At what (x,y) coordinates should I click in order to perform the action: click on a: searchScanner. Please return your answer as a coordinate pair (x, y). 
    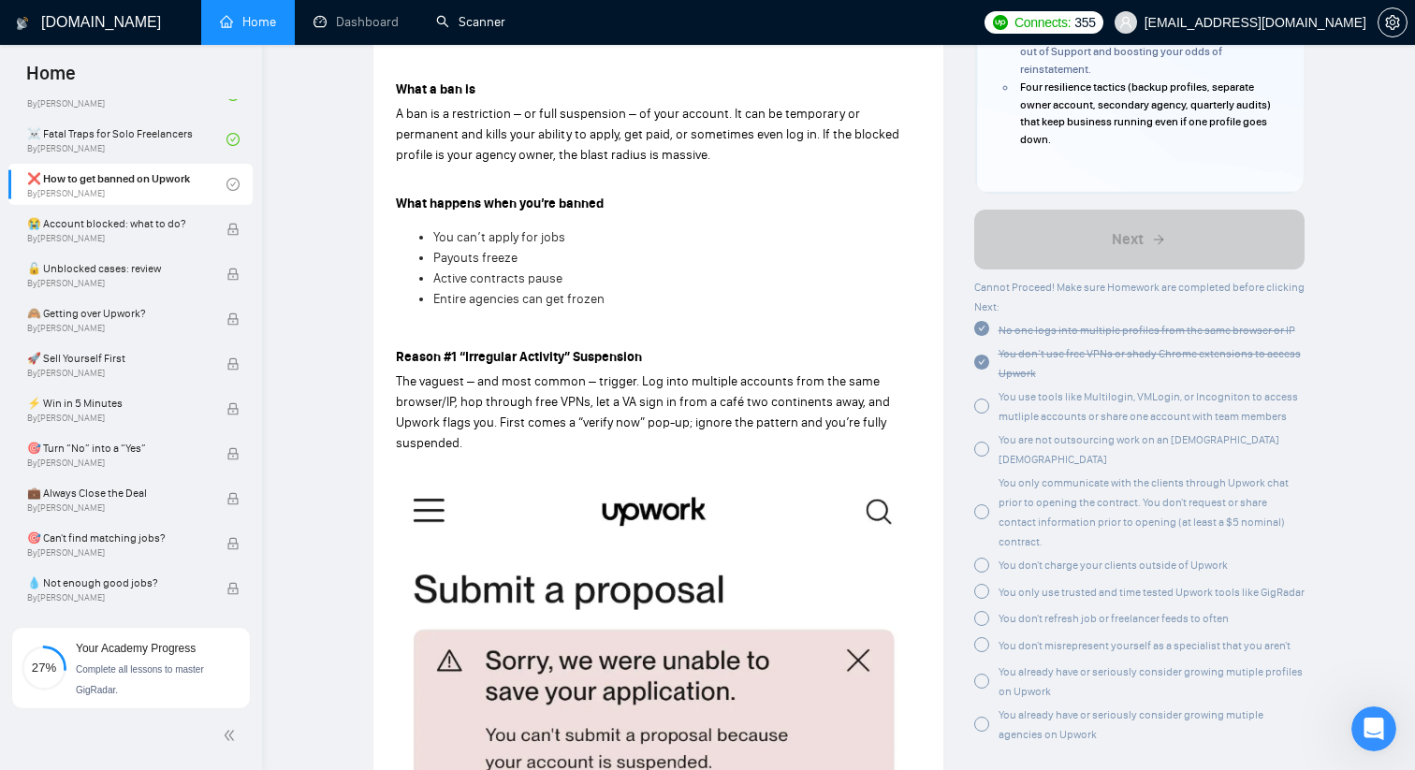
    Looking at the image, I should click on (471, 22).